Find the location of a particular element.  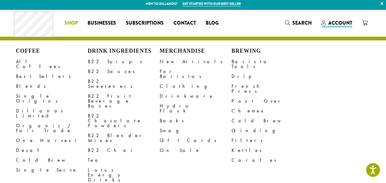

a: Carafes is located at coordinates (268, 160).